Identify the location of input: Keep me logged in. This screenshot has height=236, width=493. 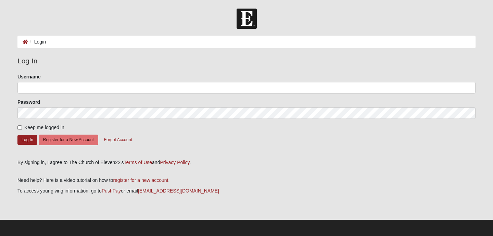
(20, 127).